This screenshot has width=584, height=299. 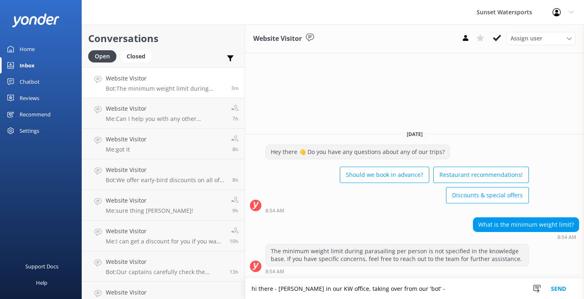 I want to click on p: Bot: We offer early-bird discounts on all of our morning trips. When you book direct, we guarante..., so click(x=166, y=180).